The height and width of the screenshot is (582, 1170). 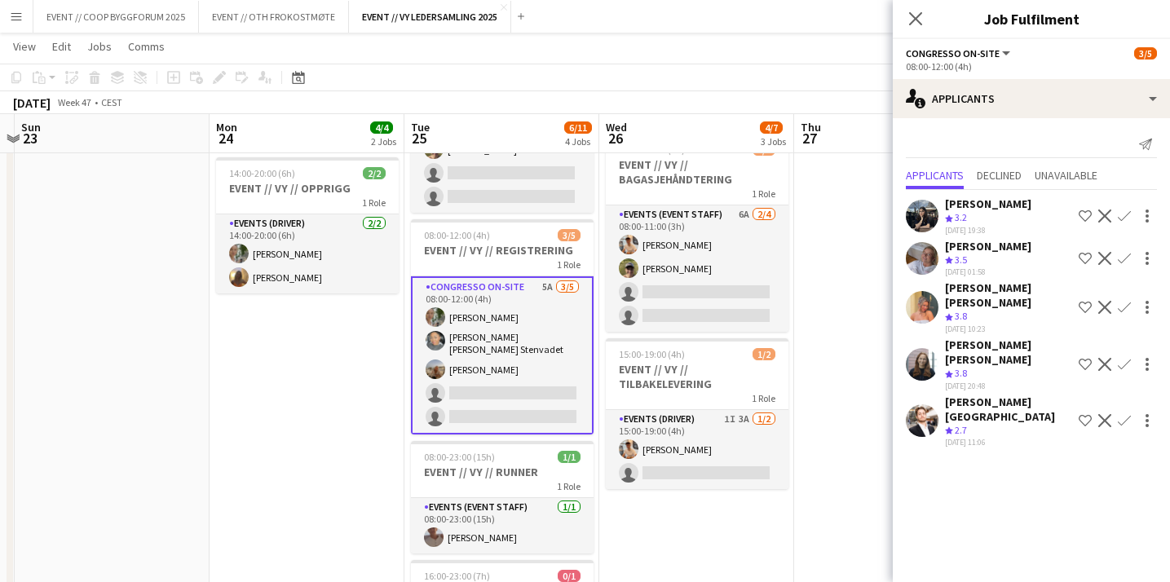 What do you see at coordinates (697, 377) in the screenshot?
I see `h3: EVENT // VY // TILBAKELEVERING` at bounding box center [697, 377].